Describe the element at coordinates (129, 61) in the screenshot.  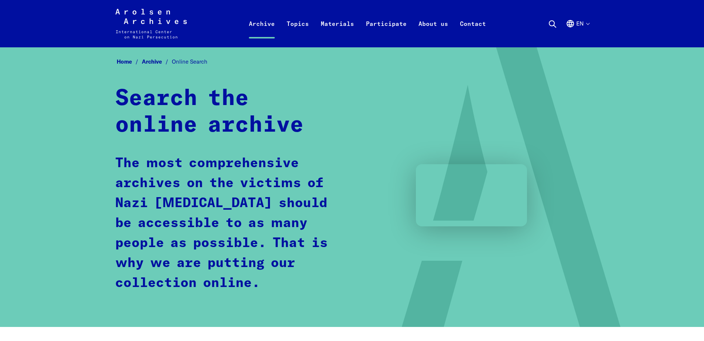
I see `a: Home` at that location.